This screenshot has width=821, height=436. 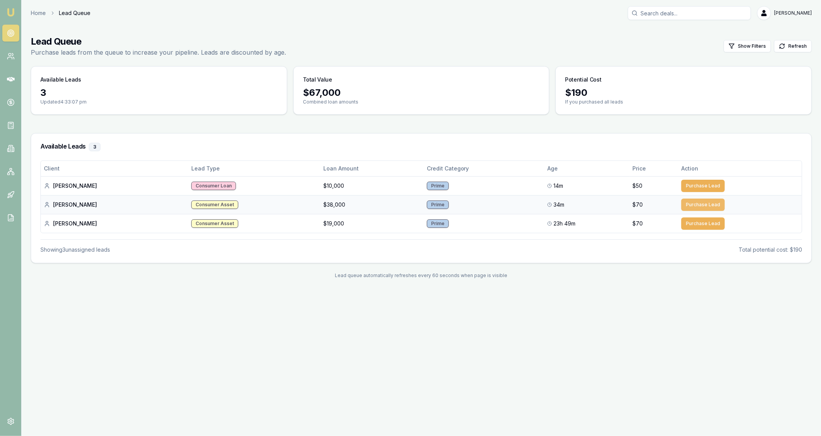 I want to click on th: Lead Type, so click(x=254, y=169).